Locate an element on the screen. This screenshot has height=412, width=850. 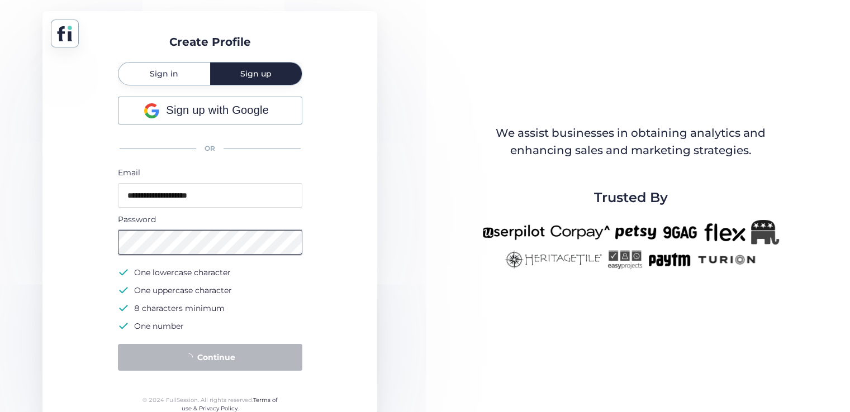
img: 9gag-new.png is located at coordinates (680, 232).